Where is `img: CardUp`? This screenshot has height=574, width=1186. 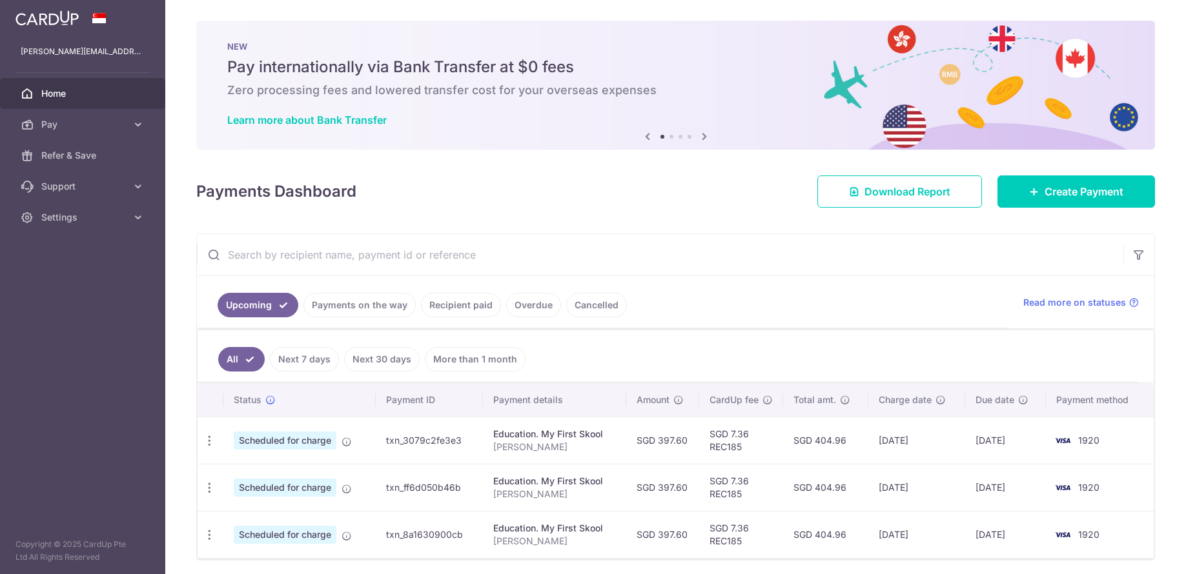
img: CardUp is located at coordinates (47, 18).